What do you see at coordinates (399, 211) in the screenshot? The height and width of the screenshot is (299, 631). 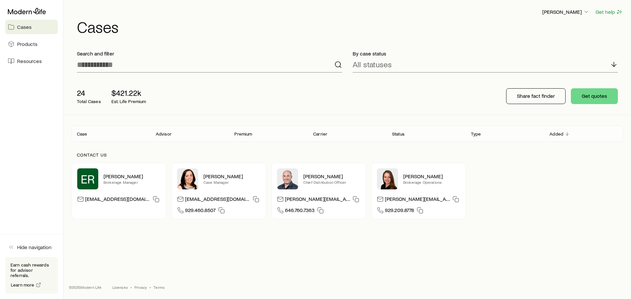 I see `span: 929.209.8778` at bounding box center [399, 211].